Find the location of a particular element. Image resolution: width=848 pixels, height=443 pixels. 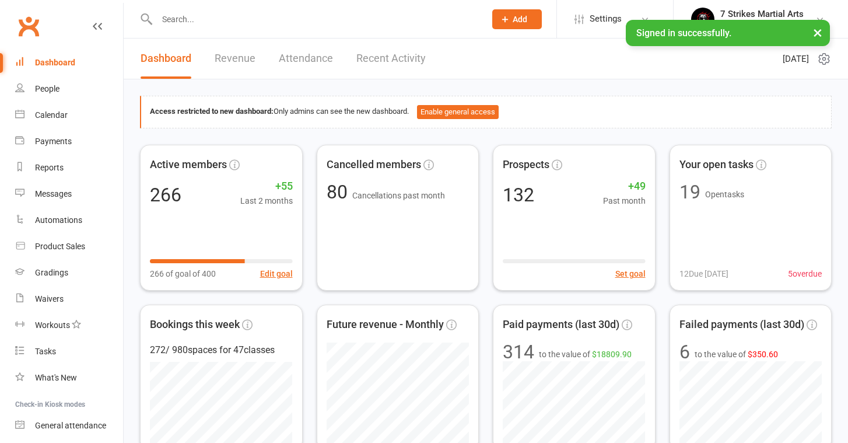

a: Waivers is located at coordinates (69, 299).